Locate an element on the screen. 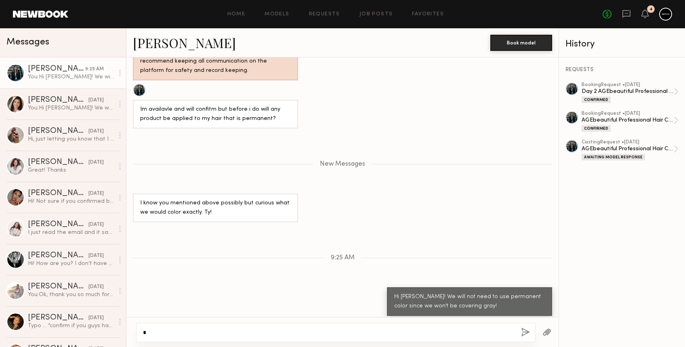 The image size is (685, 347). div: Great! Thanks is located at coordinates (71, 170).